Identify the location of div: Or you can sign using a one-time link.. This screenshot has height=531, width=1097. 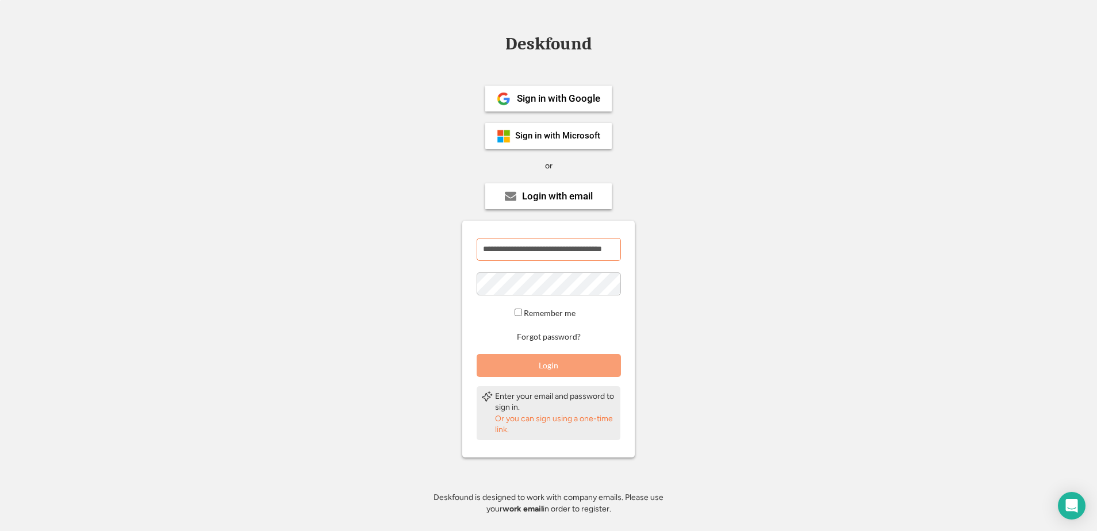
(555, 424).